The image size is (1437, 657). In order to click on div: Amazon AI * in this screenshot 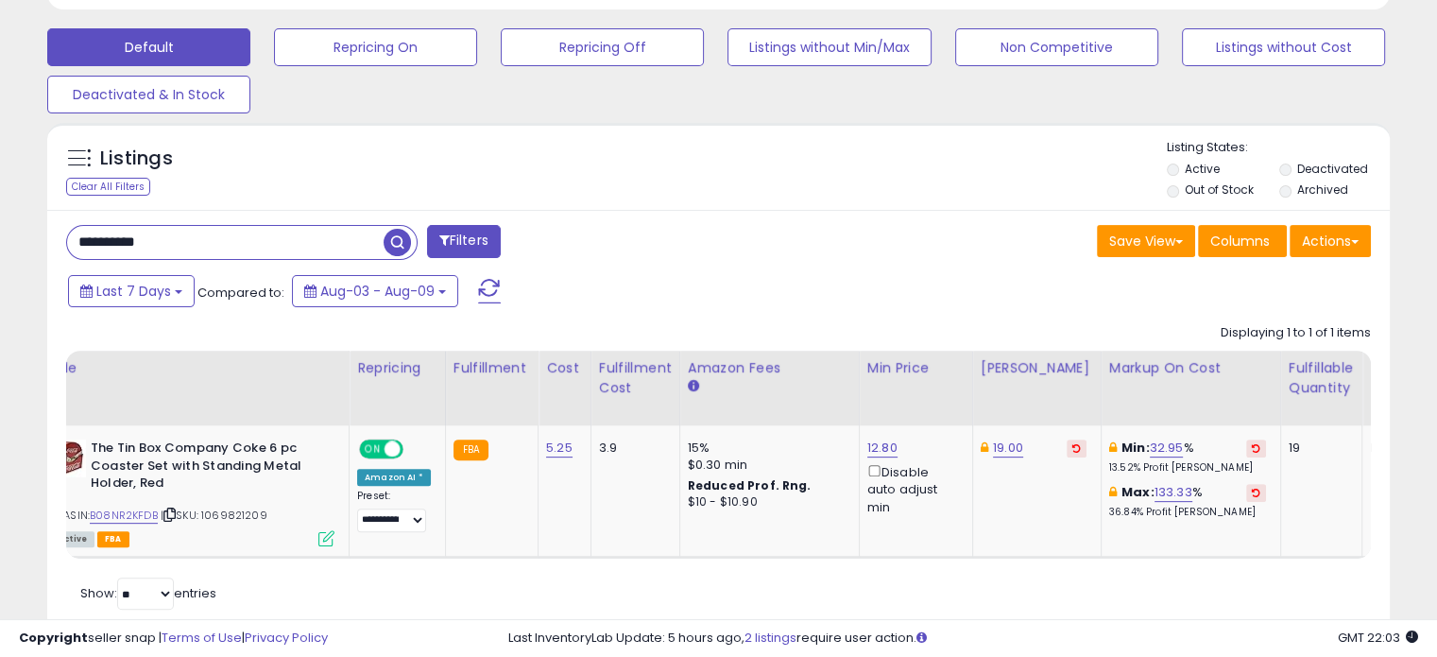, I will do `click(394, 477)`.